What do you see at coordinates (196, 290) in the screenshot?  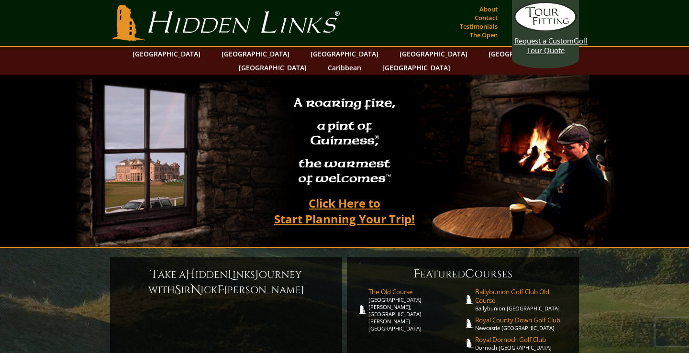 I see `span: N` at bounding box center [196, 290].